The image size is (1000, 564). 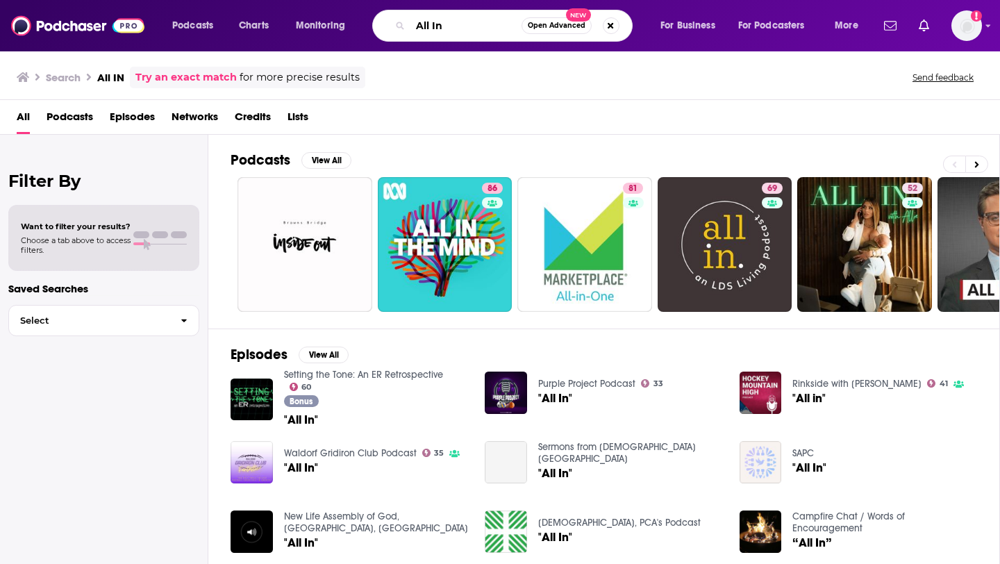 I want to click on a: Sermons from Church of the Palms, so click(x=616, y=453).